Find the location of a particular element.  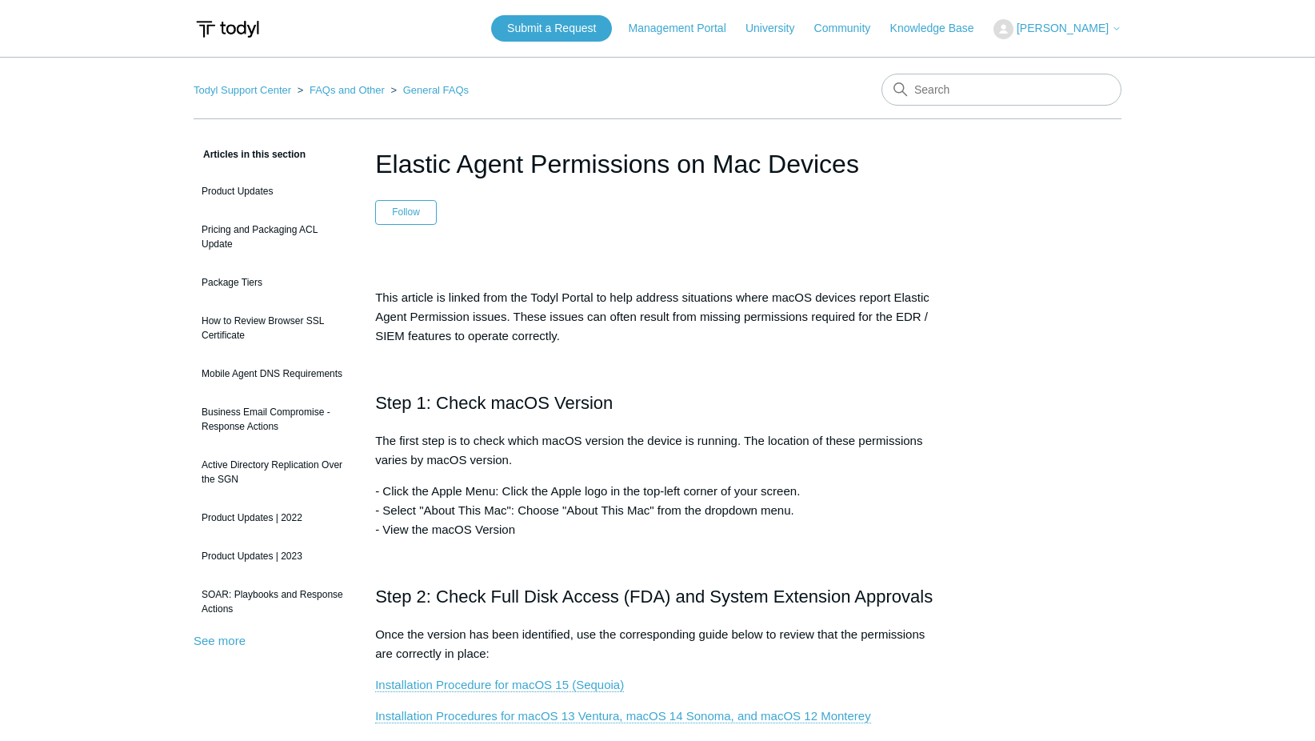

p: This article is linked from the Todyl Portal to help address situations where macOS devices repor... is located at coordinates (658, 317).